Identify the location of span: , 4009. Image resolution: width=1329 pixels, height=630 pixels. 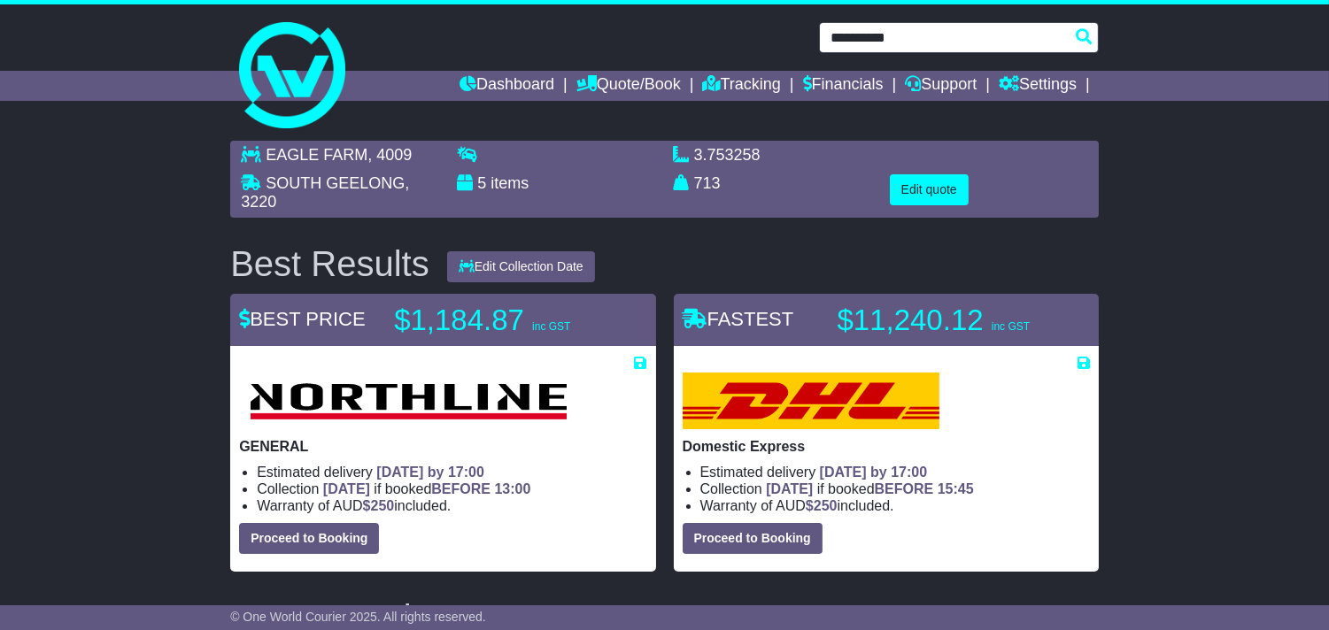
(389, 155).